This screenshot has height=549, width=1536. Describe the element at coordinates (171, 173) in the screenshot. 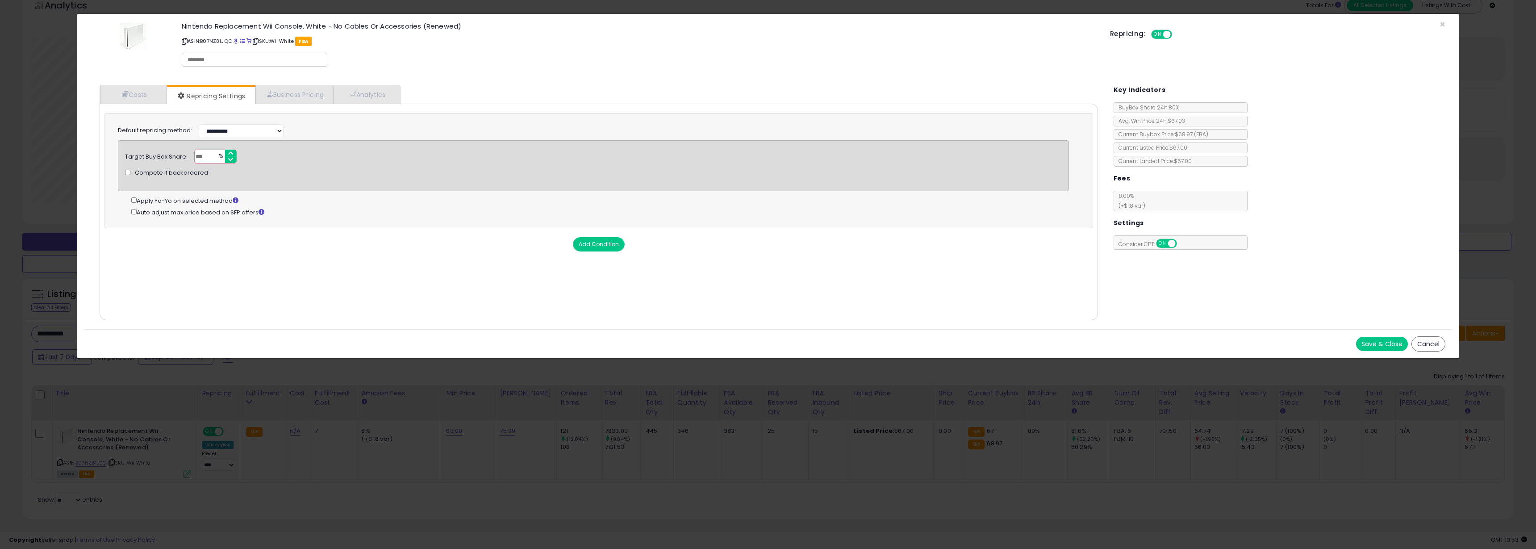

I see `span: Compete if backordered` at that location.